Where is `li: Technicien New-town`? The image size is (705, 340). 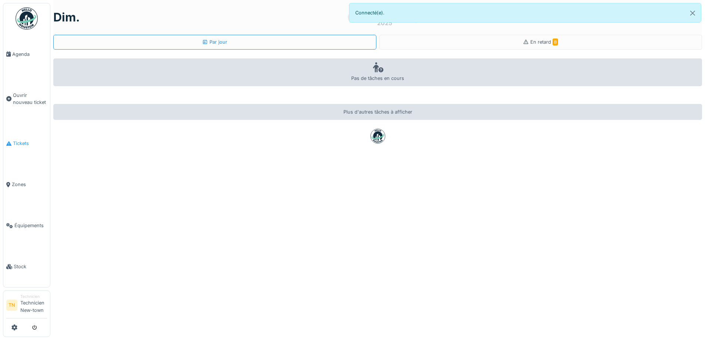
li: Technicien New-town is located at coordinates (34, 305).